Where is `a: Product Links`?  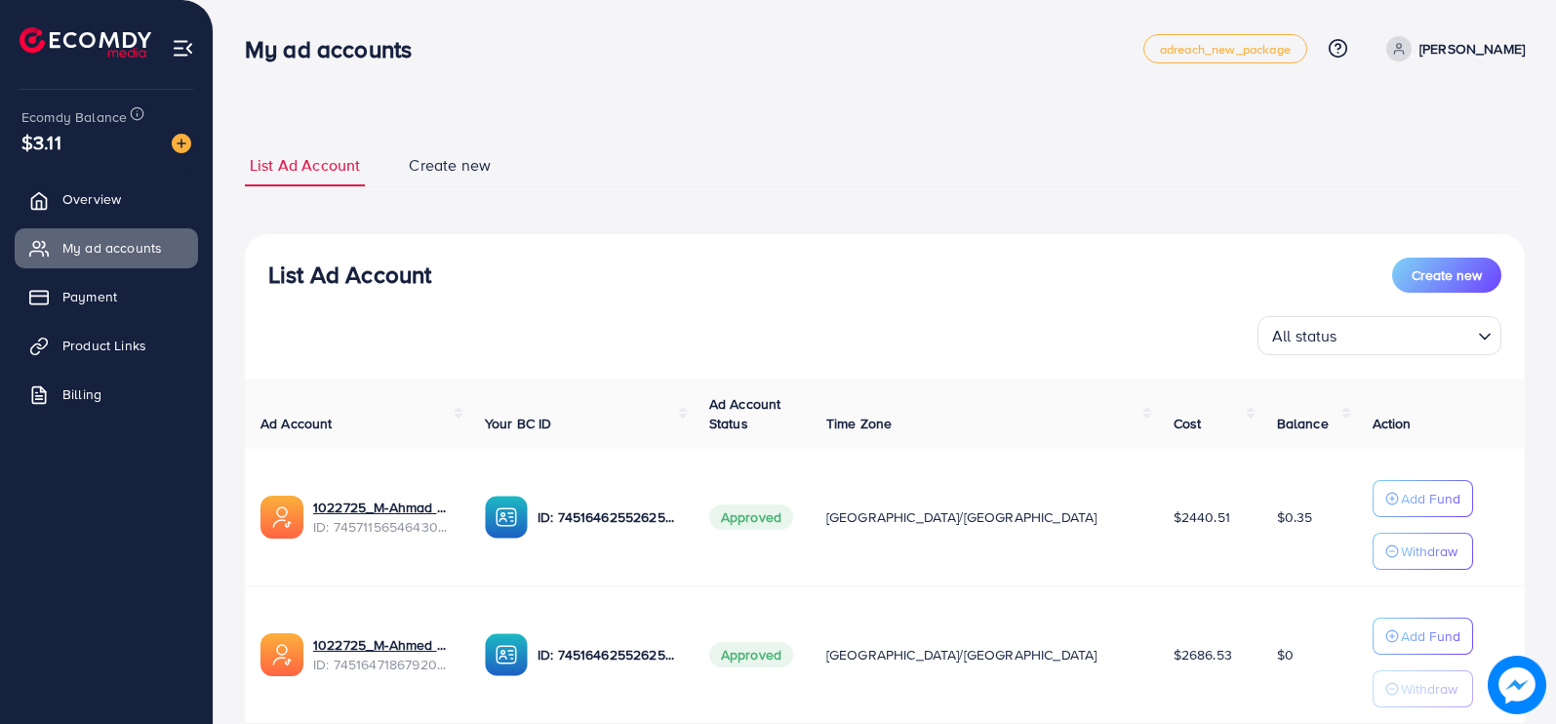
a: Product Links is located at coordinates (106, 345).